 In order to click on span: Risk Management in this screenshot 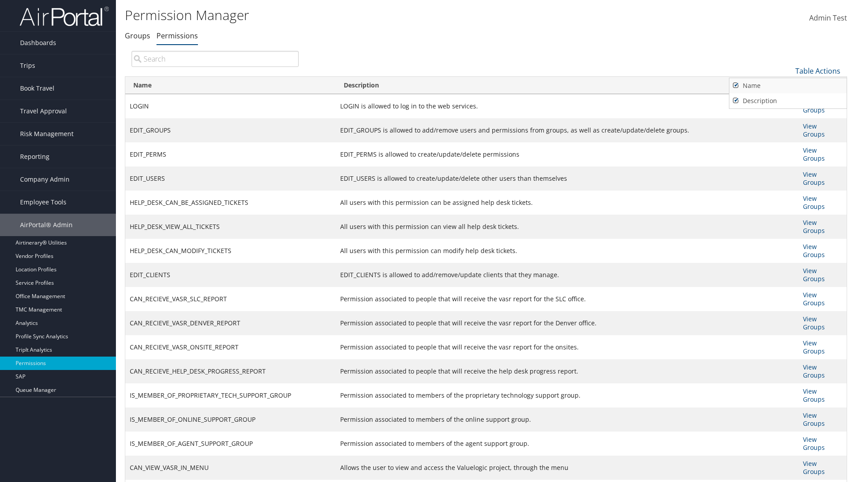, I will do `click(47, 134)`.